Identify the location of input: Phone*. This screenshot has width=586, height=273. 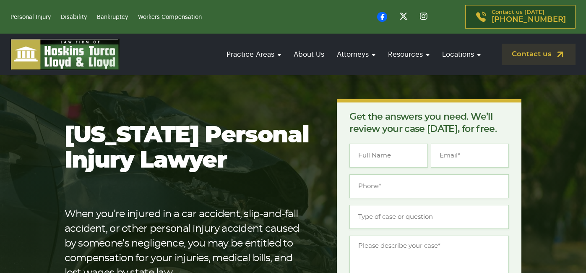
(429, 186).